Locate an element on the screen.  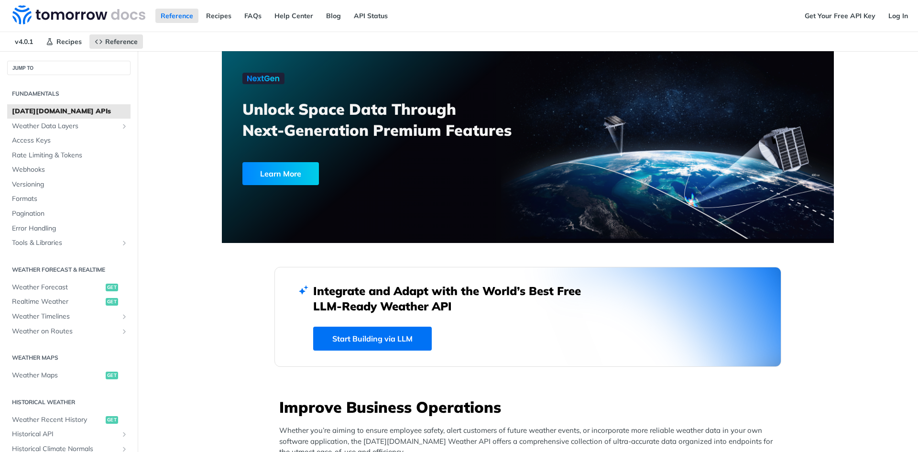
span: Reference is located at coordinates (121, 42).